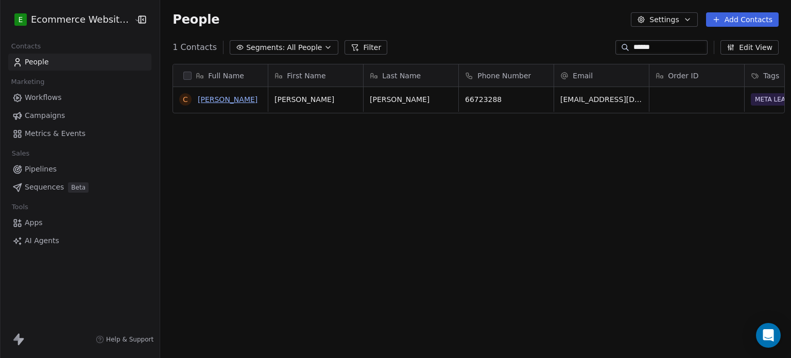 This screenshot has height=358, width=791. Describe the element at coordinates (750, 47) in the screenshot. I see `button: Edit View` at that location.